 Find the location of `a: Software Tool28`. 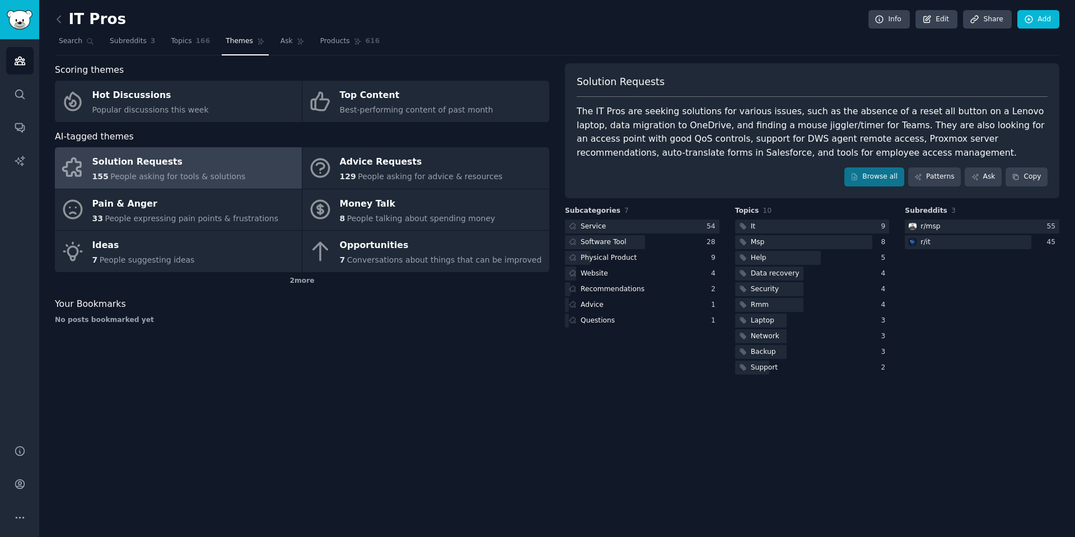

a: Software Tool28 is located at coordinates (642, 242).